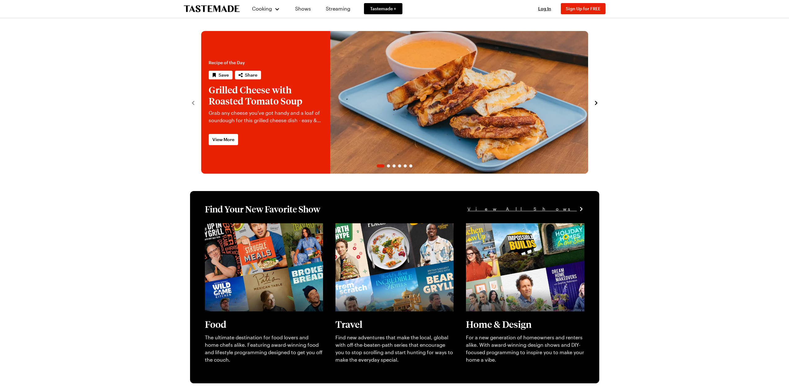  What do you see at coordinates (380, 166) in the screenshot?
I see `span: Go to slide 1` at bounding box center [380, 166].